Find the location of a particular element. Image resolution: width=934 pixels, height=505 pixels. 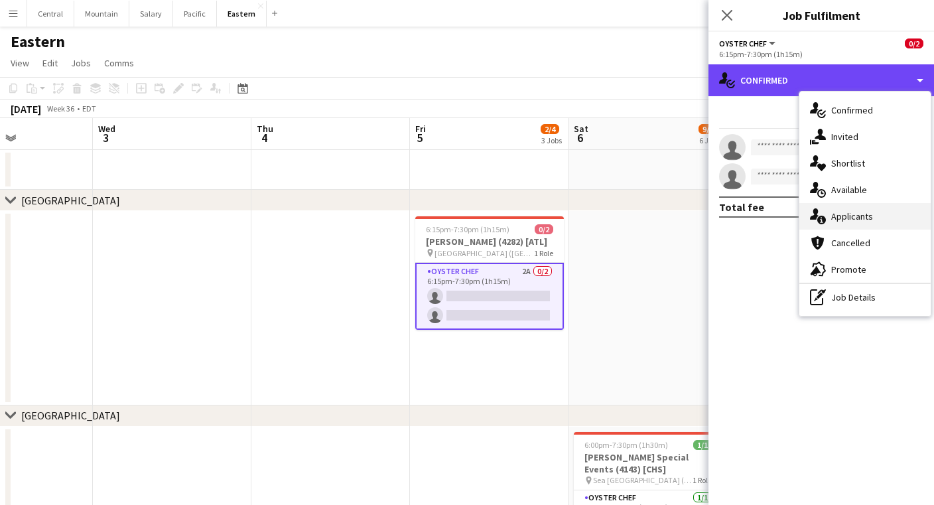

span: 3 is located at coordinates (105, 137).